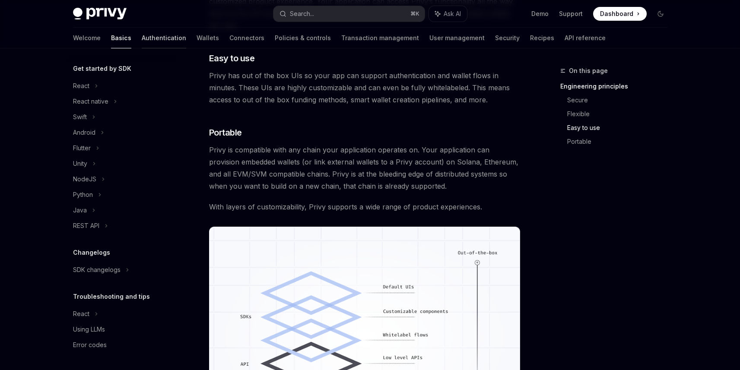  What do you see at coordinates (620, 100) in the screenshot?
I see `a: Secure` at bounding box center [620, 100].